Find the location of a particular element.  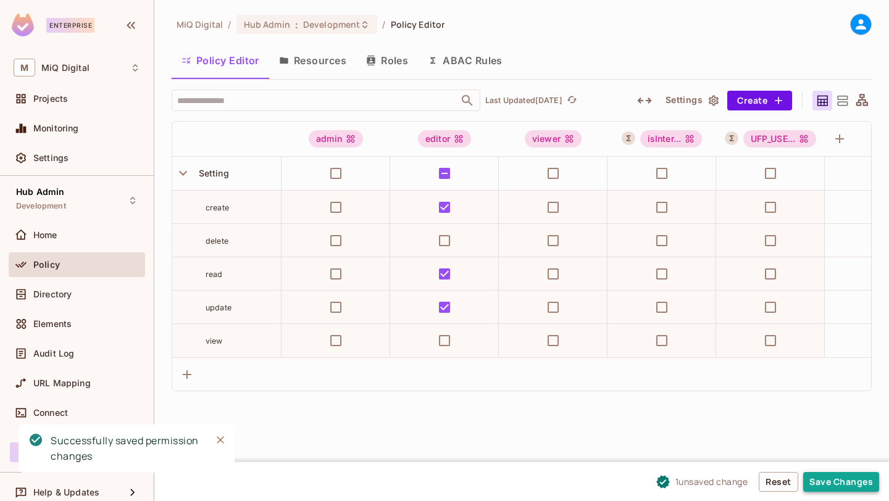

span: Policy Editor is located at coordinates (418, 24).